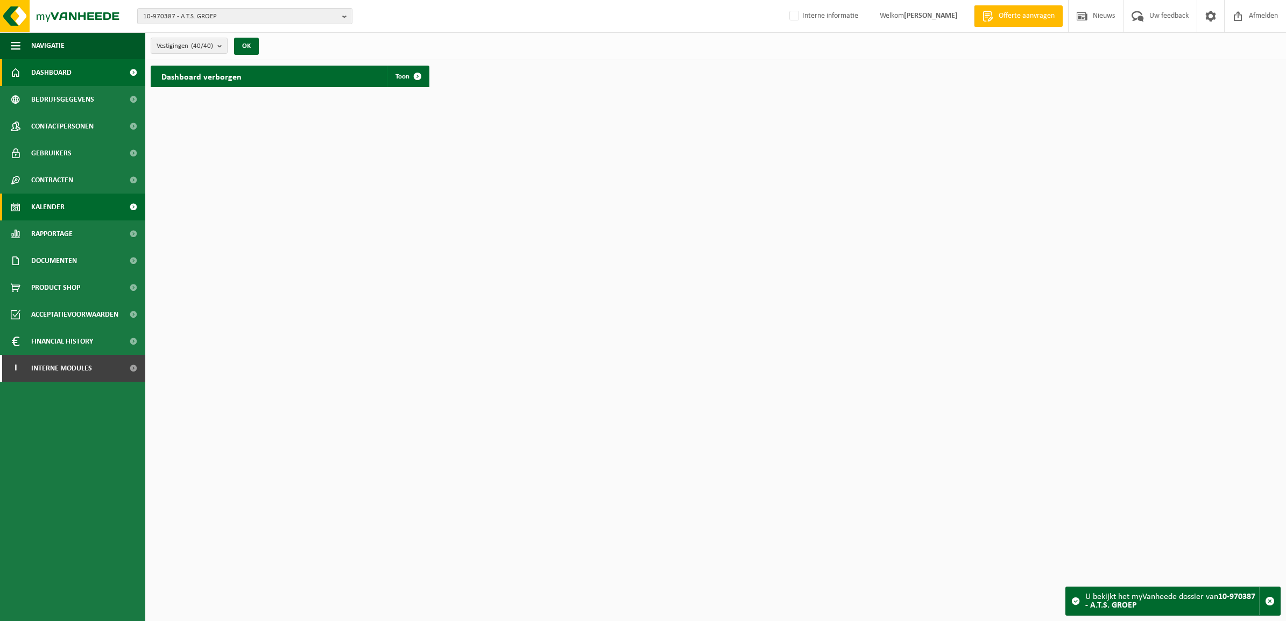 Image resolution: width=1286 pixels, height=621 pixels. I want to click on span: Contactpersonen, so click(62, 126).